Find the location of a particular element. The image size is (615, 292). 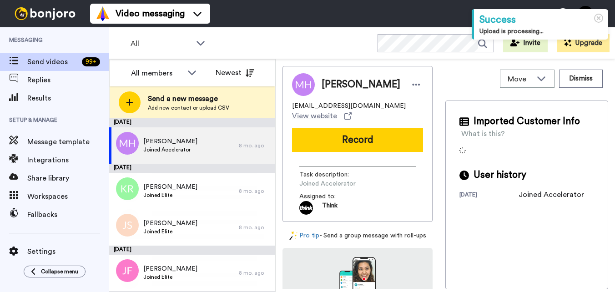

img: kr.png is located at coordinates (127, 189).